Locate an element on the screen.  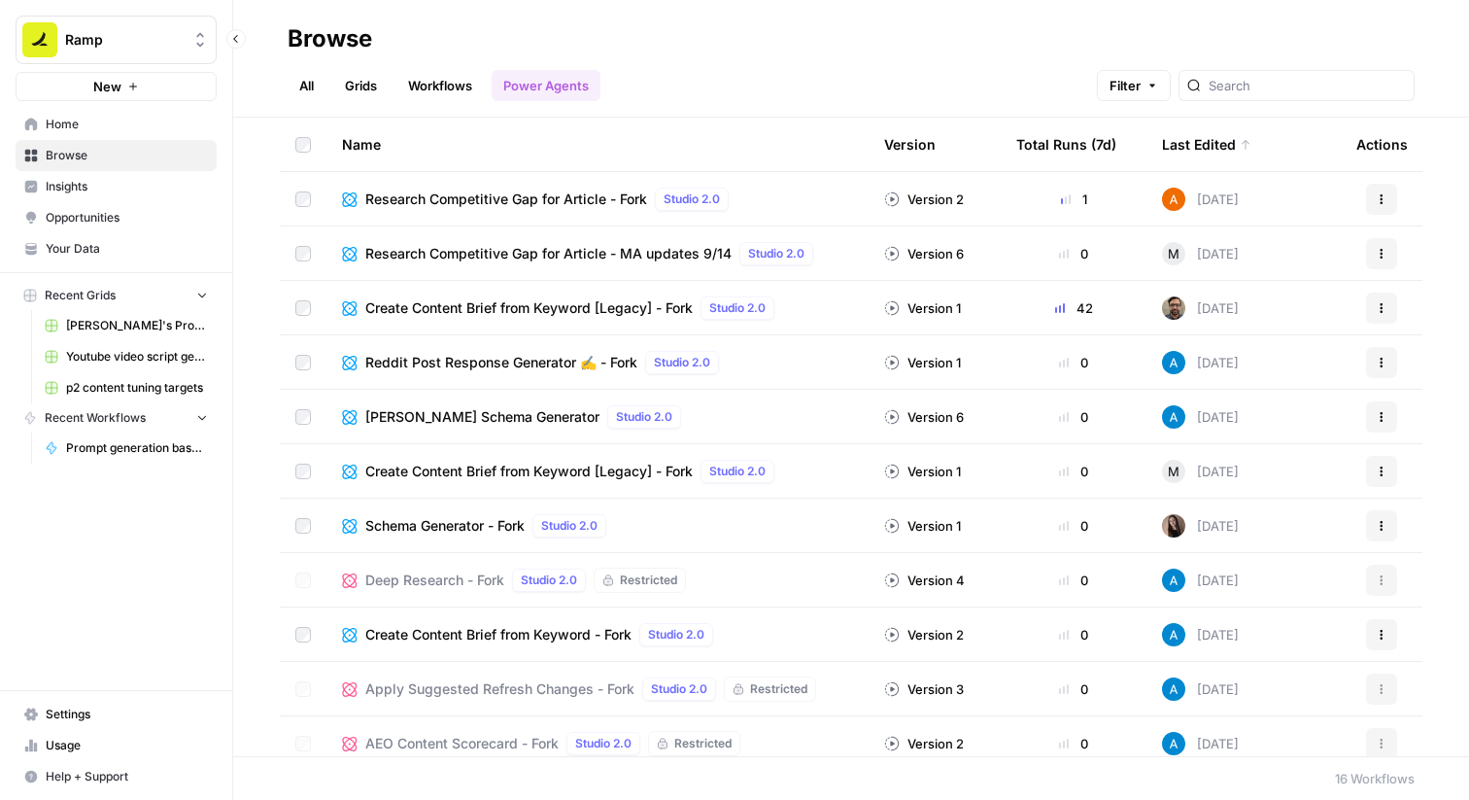
div: Name is located at coordinates (598, 144).